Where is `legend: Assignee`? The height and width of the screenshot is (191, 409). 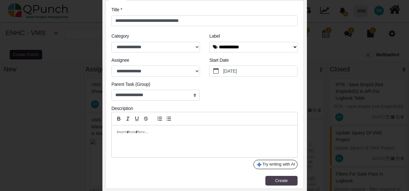
legend: Assignee is located at coordinates (155, 61).